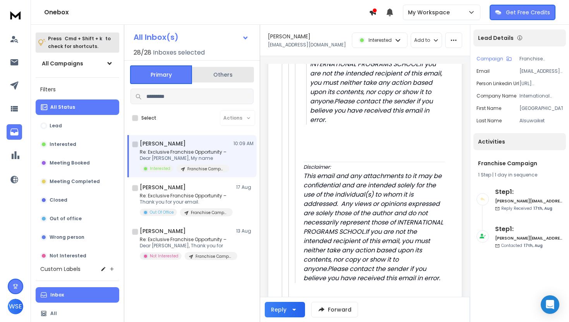  Describe the element at coordinates (77, 200) in the screenshot. I see `button: Closed` at that location.